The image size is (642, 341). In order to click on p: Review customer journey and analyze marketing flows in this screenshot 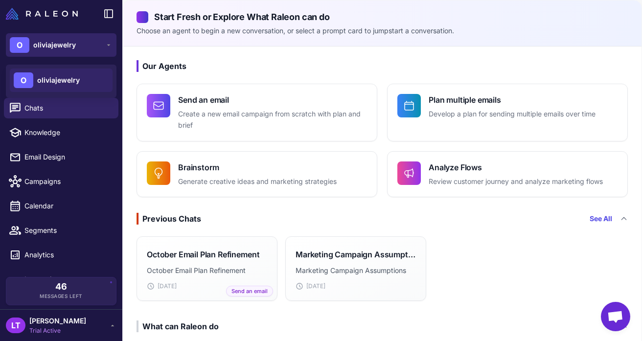, I will do `click(515, 181)`.